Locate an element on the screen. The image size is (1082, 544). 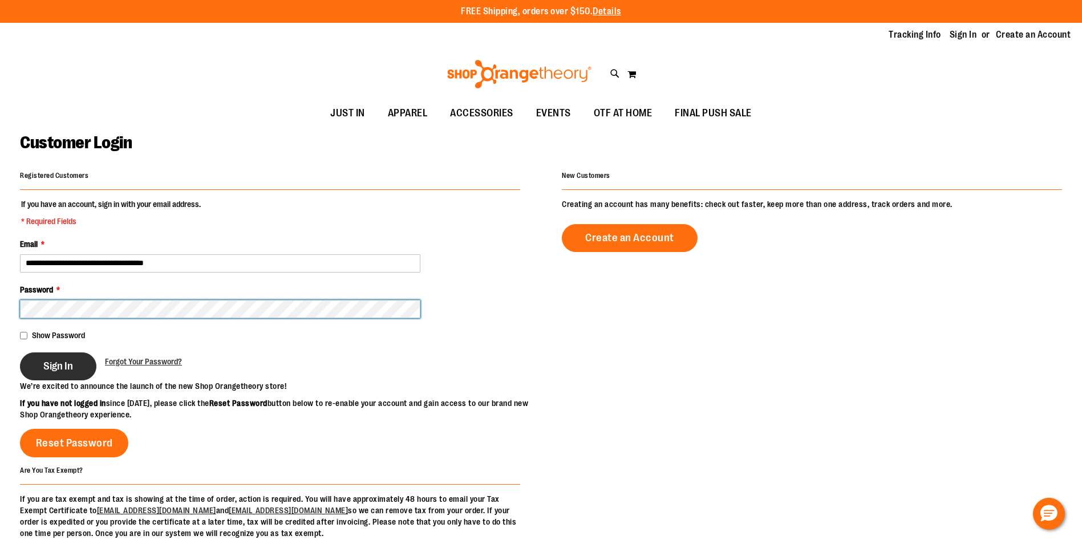
strong: New Customers is located at coordinates (586, 176).